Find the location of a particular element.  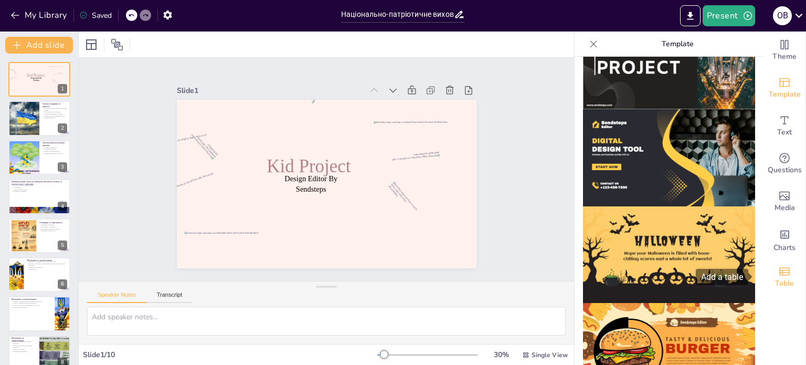

p: Соціальні проєкти is located at coordinates (55, 150).